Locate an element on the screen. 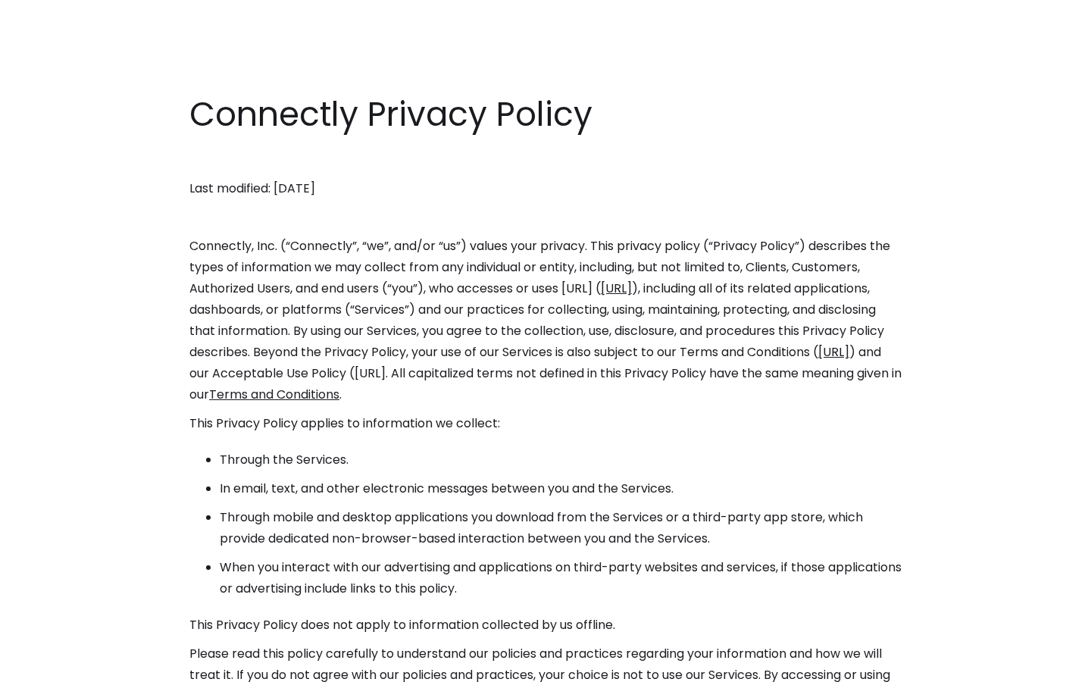  li: In email, text, and other electronic messages between you and the Services. is located at coordinates (561, 489).